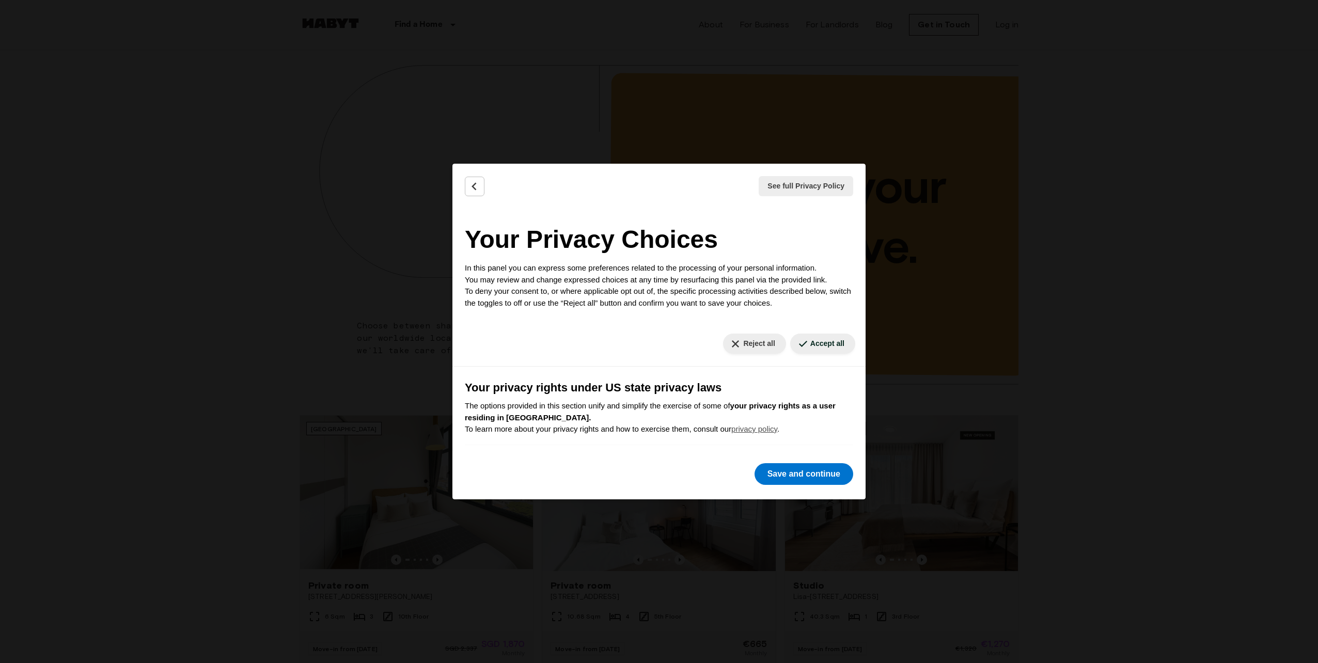  Describe the element at coordinates (754, 429) in the screenshot. I see `a: privacy policy` at that location.